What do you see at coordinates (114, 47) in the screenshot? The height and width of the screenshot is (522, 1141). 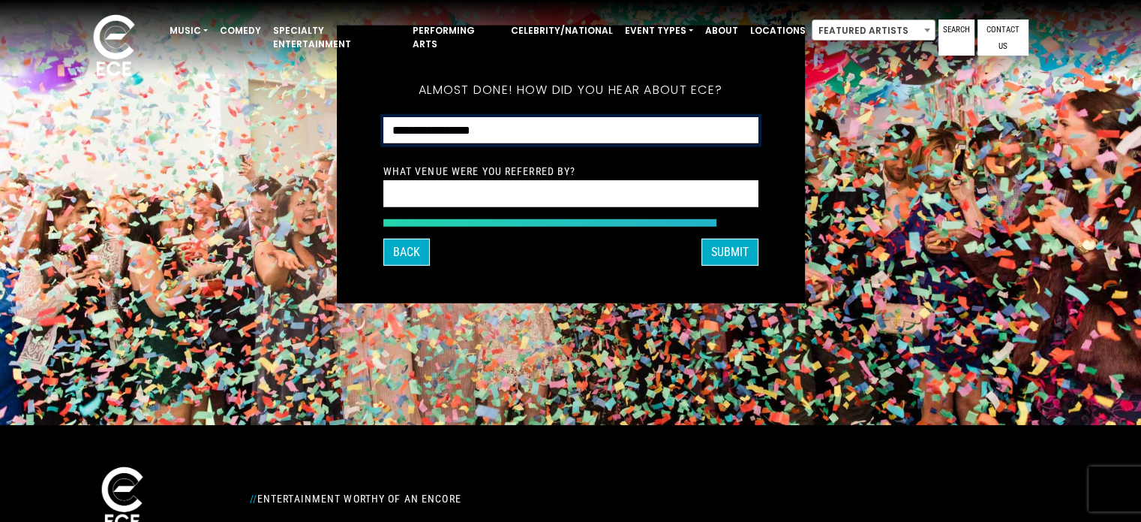 I see `img: ece_new_logo_whitev2-1.png` at bounding box center [114, 47].